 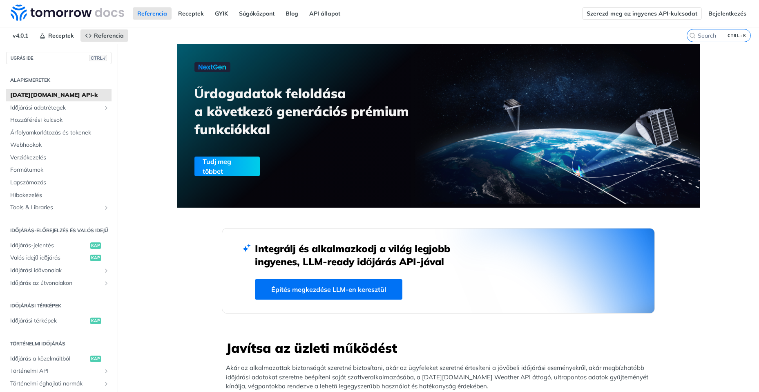 What do you see at coordinates (106, 371) in the screenshot?
I see `button: Aloldalak megjelenítése a Történelmi API-hoz` at bounding box center [106, 371].